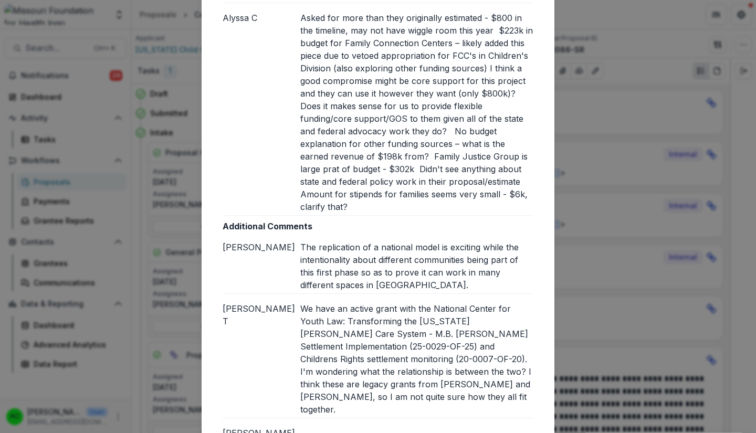  What do you see at coordinates (378, 226) in the screenshot?
I see `p: Additional Comments` at bounding box center [378, 226].